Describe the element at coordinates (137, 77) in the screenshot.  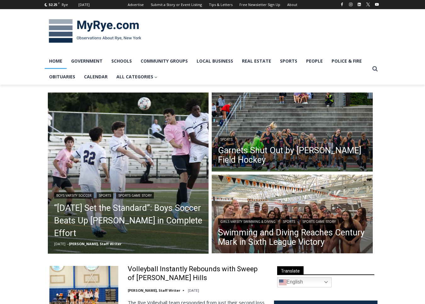
I see `span: All Categories` at that location.